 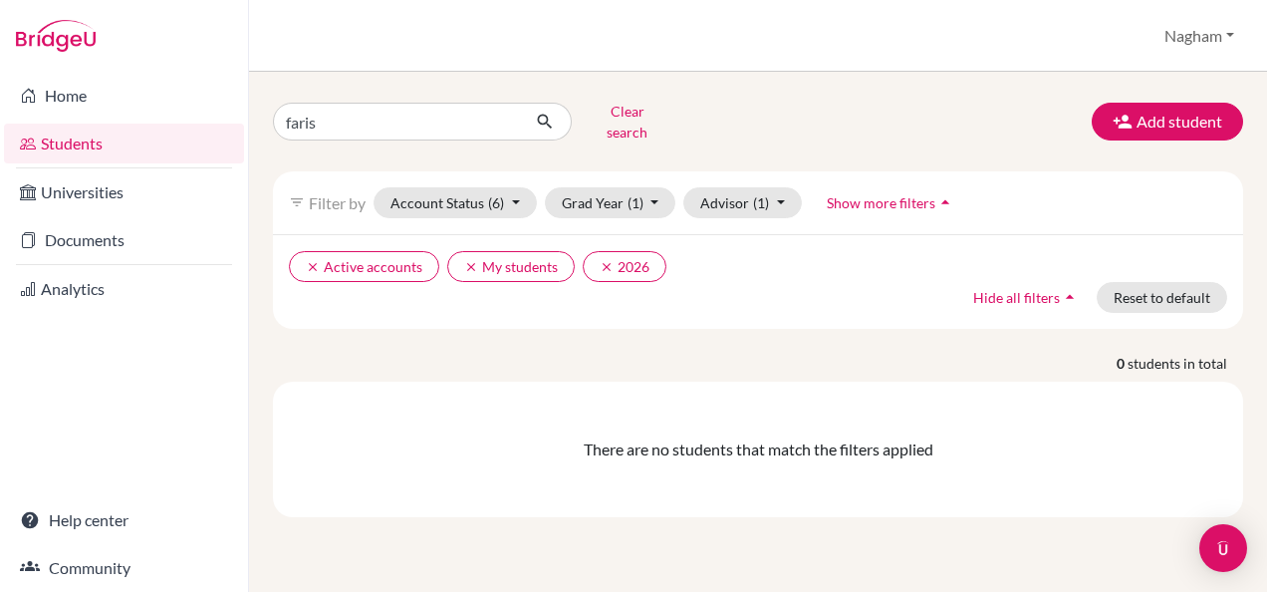 I want to click on i: filter_list, so click(x=297, y=202).